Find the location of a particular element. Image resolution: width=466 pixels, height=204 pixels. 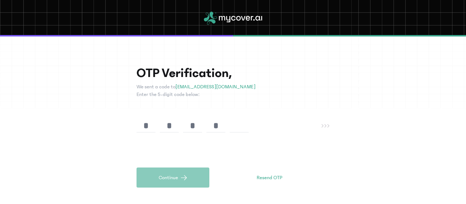

p: Enter the 5-digit code below: is located at coordinates (233, 94).